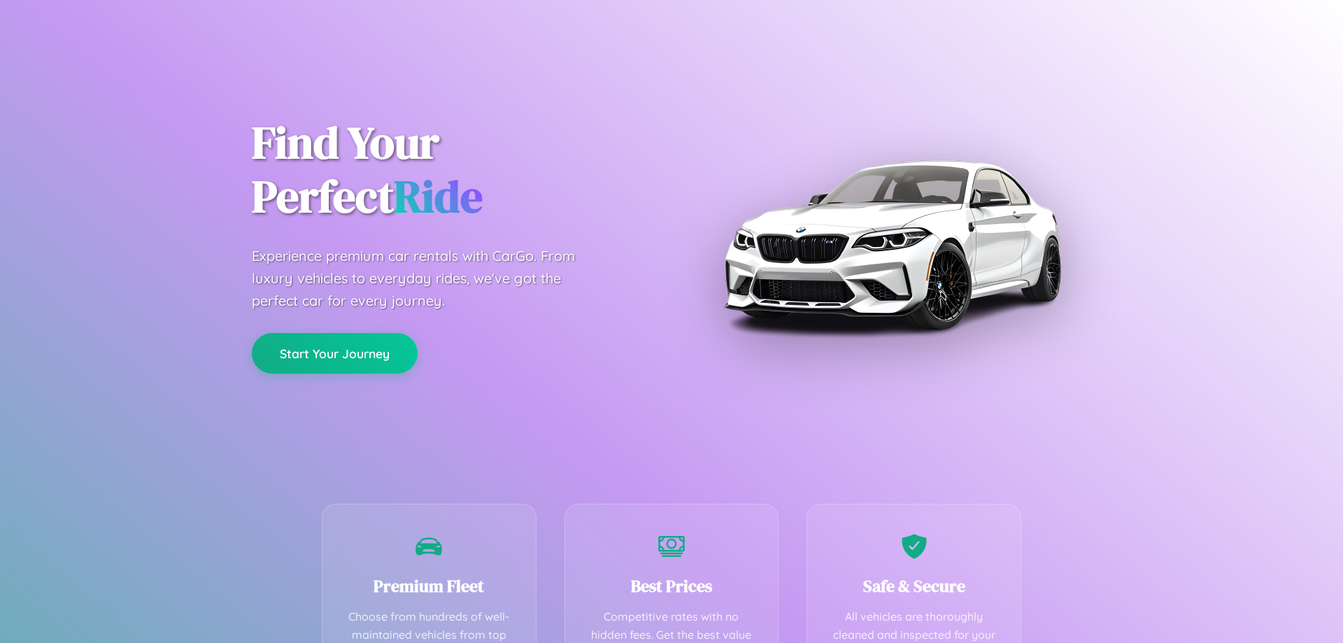 This screenshot has height=643, width=1343. What do you see at coordinates (334, 353) in the screenshot?
I see `button: Start Your Journey` at bounding box center [334, 353].